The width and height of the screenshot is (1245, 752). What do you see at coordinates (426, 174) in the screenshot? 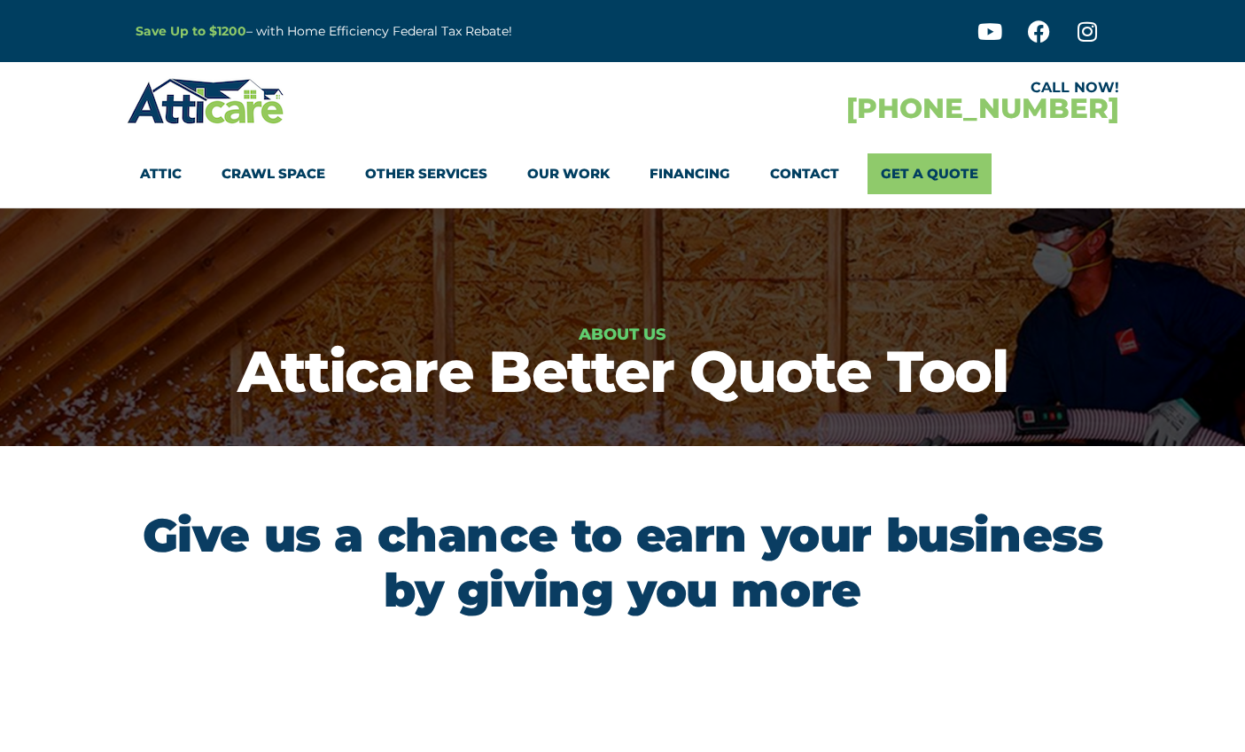
I see `a: Other Services` at bounding box center [426, 174].